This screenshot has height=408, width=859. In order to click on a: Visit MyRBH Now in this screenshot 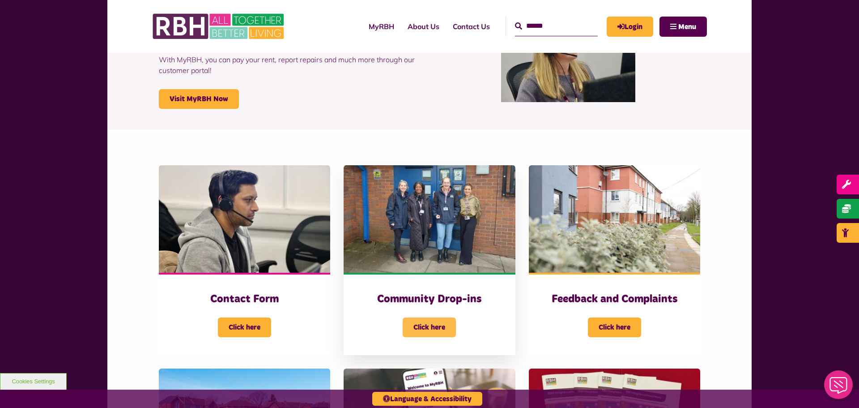, I will do `click(199, 99)`.